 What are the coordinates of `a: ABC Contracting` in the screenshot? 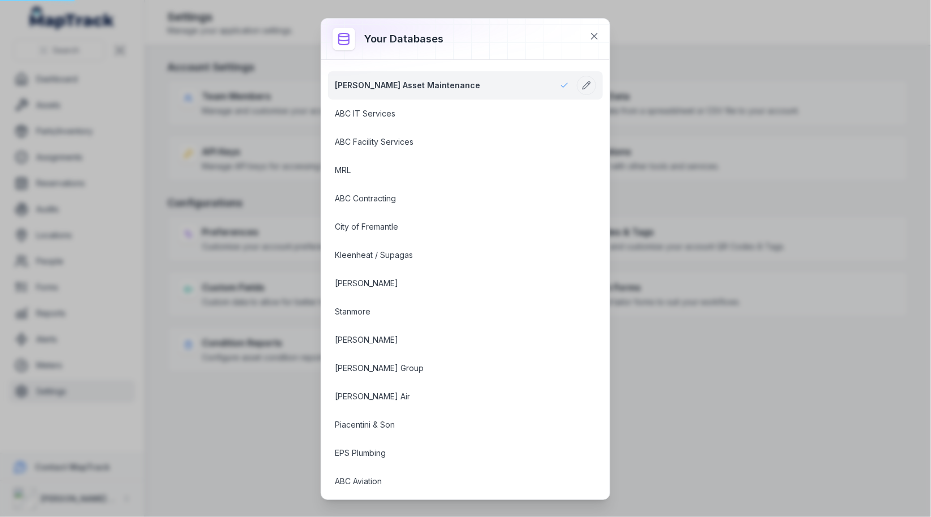 It's located at (452, 198).